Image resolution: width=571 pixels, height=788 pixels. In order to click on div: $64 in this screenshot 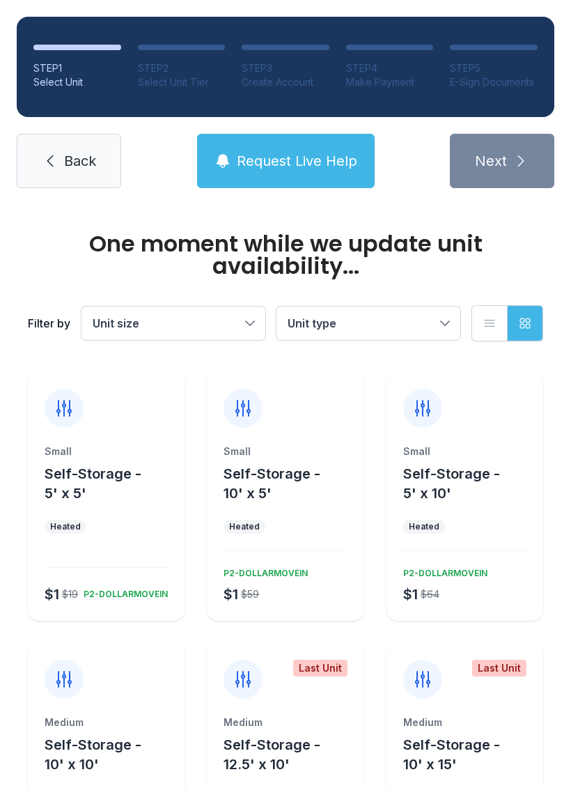, I will do `click(430, 594)`.